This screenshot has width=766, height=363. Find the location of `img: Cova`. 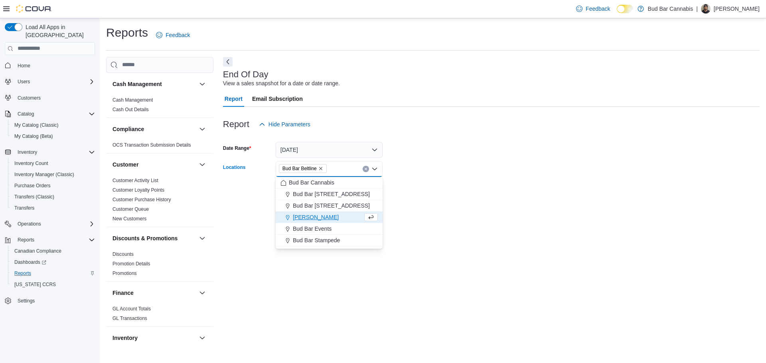

img: Cova is located at coordinates (34, 9).